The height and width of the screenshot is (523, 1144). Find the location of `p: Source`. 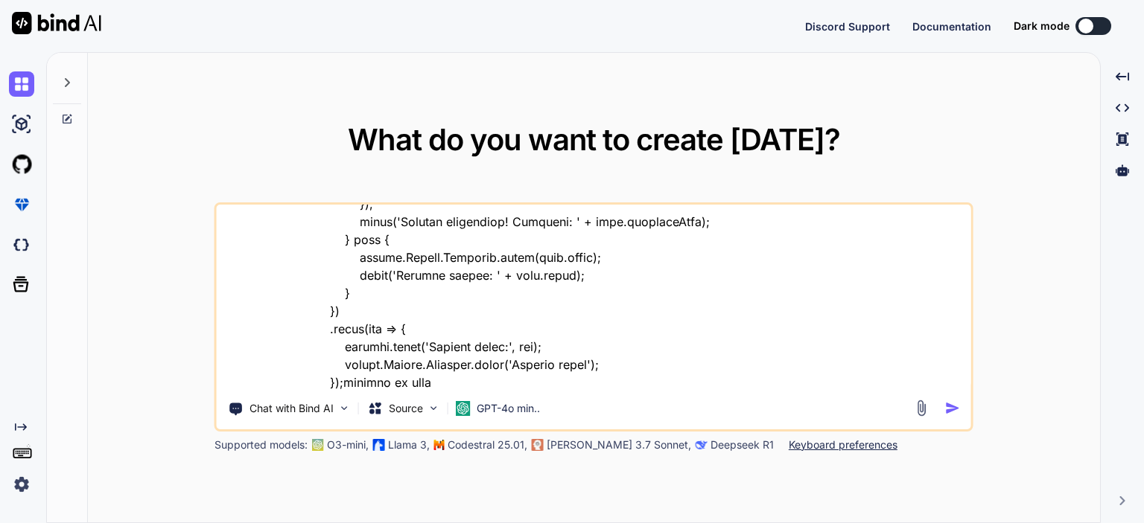

p: Source is located at coordinates (406, 409).